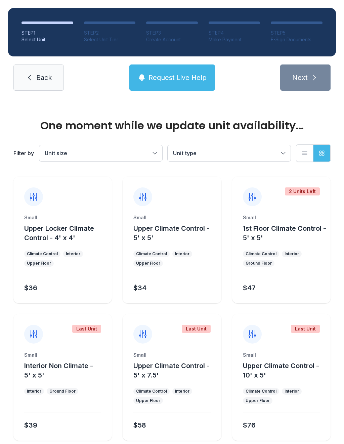  What do you see at coordinates (110, 33) in the screenshot?
I see `div: STEP 2` at bounding box center [110, 33].